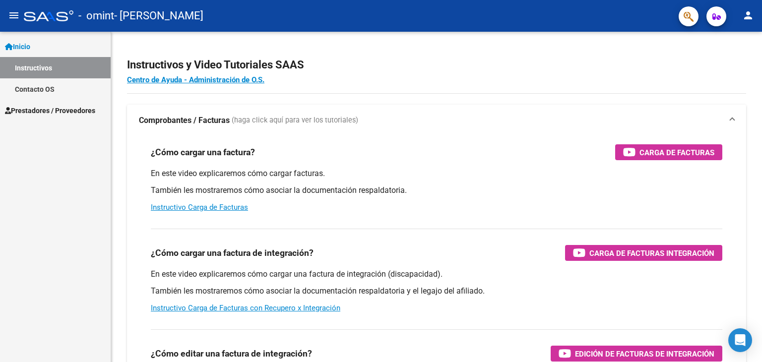 Image resolution: width=762 pixels, height=362 pixels. Describe the element at coordinates (199, 207) in the screenshot. I see `a: Instructivo Carga de Facturas` at that location.